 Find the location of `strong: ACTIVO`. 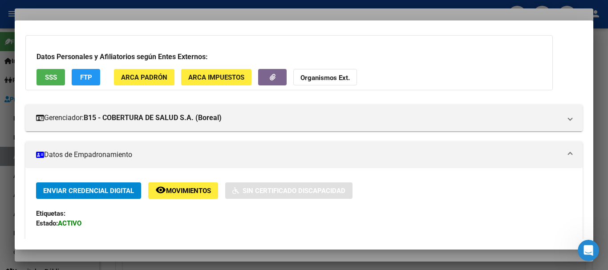

strong: ACTIVO is located at coordinates (69, 224).